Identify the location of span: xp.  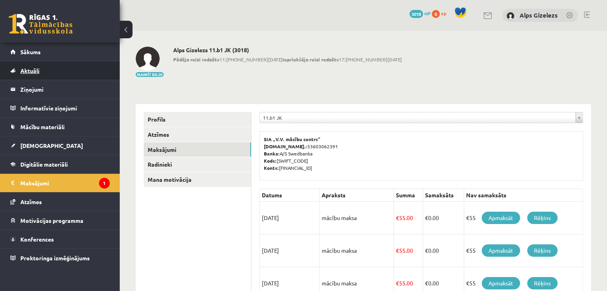
(443, 13).